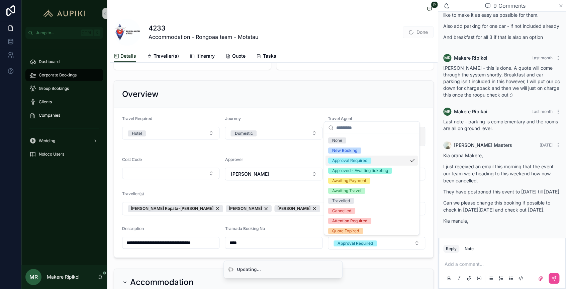  What do you see at coordinates (64, 141) in the screenshot?
I see `a: Wedding` at bounding box center [64, 141].